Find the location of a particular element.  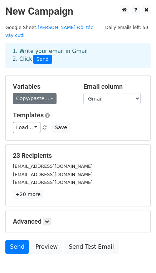

a: Send Test Email is located at coordinates (91, 247).